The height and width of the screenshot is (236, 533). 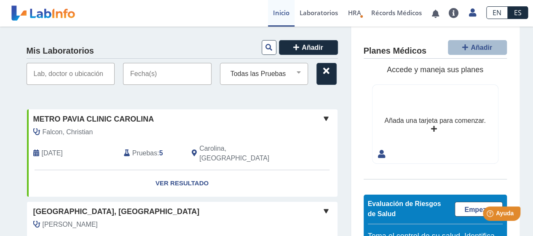 What do you see at coordinates (479, 209) in the screenshot?
I see `a: Empezar` at bounding box center [479, 209].